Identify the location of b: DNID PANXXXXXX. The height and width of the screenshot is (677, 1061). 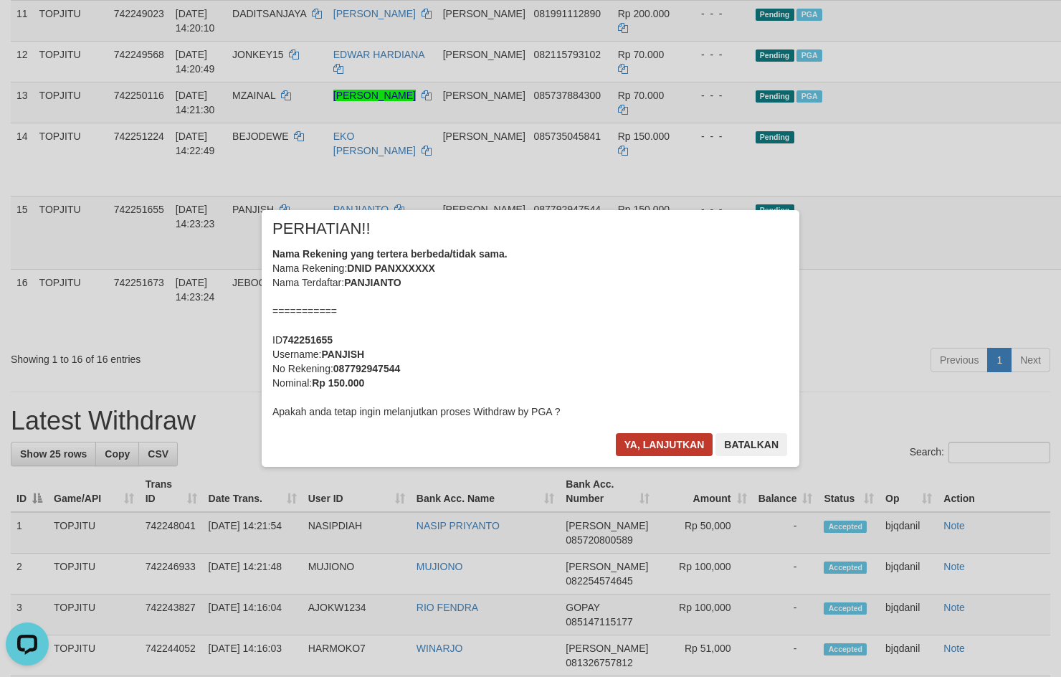
(391, 268).